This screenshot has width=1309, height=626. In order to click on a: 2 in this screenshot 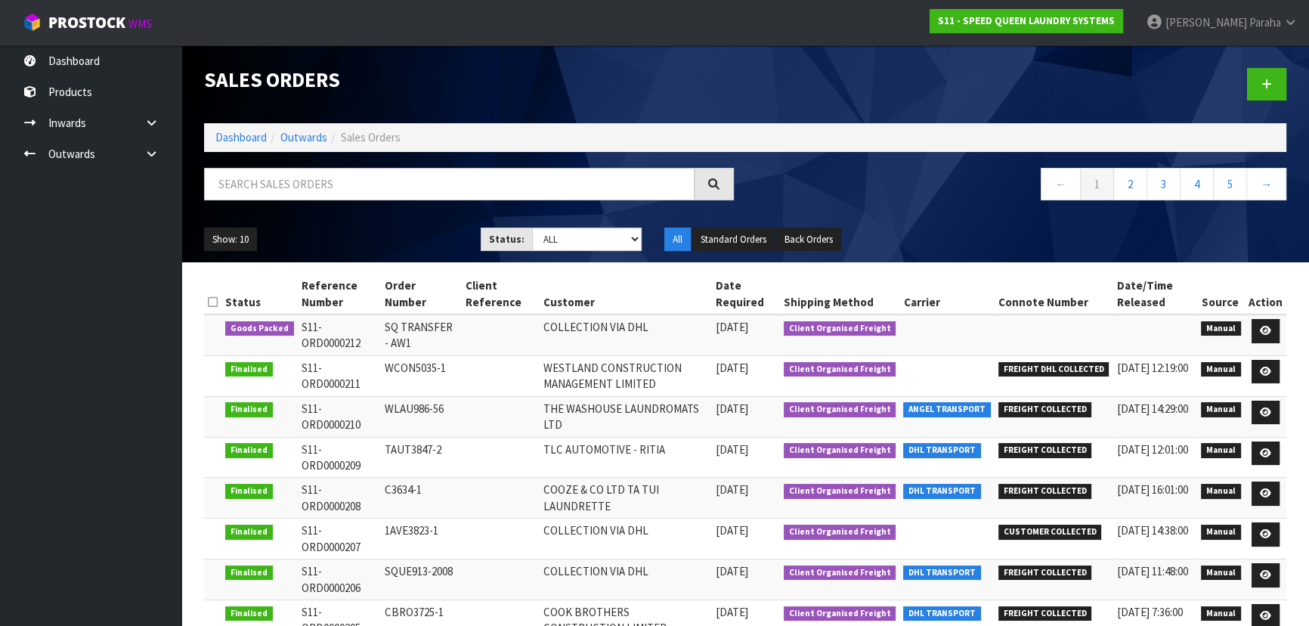, I will do `click(1130, 184)`.